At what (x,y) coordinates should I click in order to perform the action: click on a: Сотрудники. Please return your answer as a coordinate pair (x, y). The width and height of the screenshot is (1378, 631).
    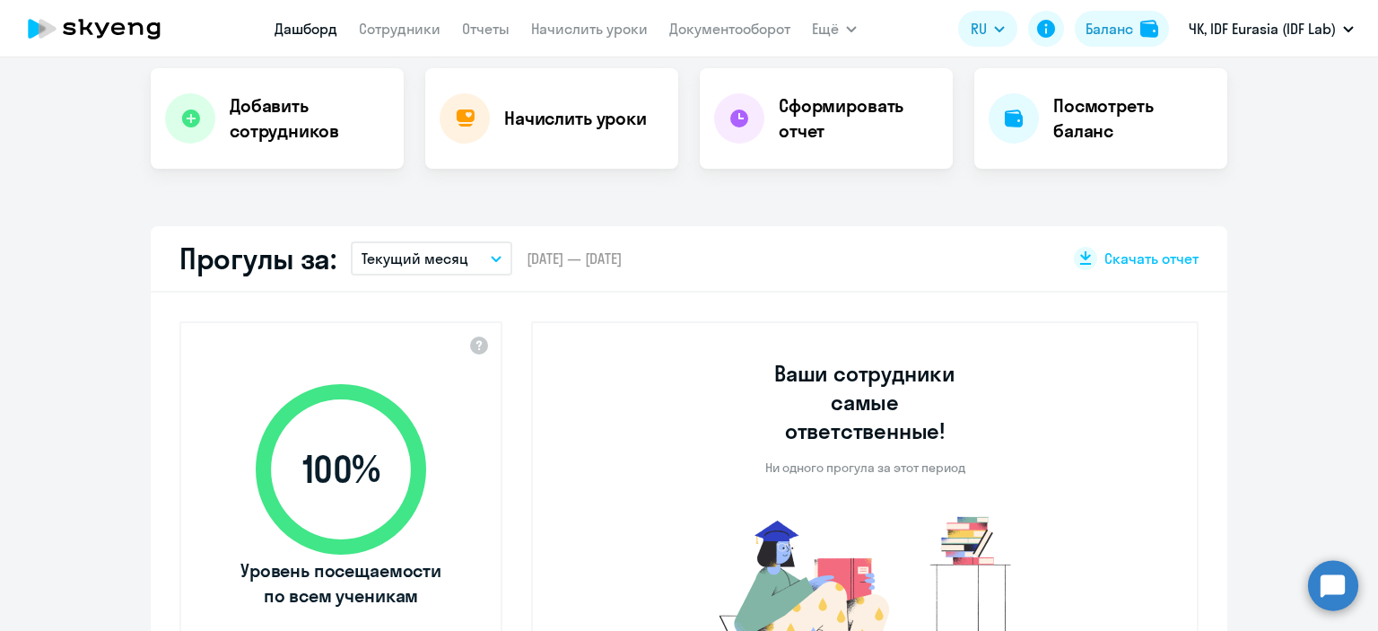
    Looking at the image, I should click on (399, 29).